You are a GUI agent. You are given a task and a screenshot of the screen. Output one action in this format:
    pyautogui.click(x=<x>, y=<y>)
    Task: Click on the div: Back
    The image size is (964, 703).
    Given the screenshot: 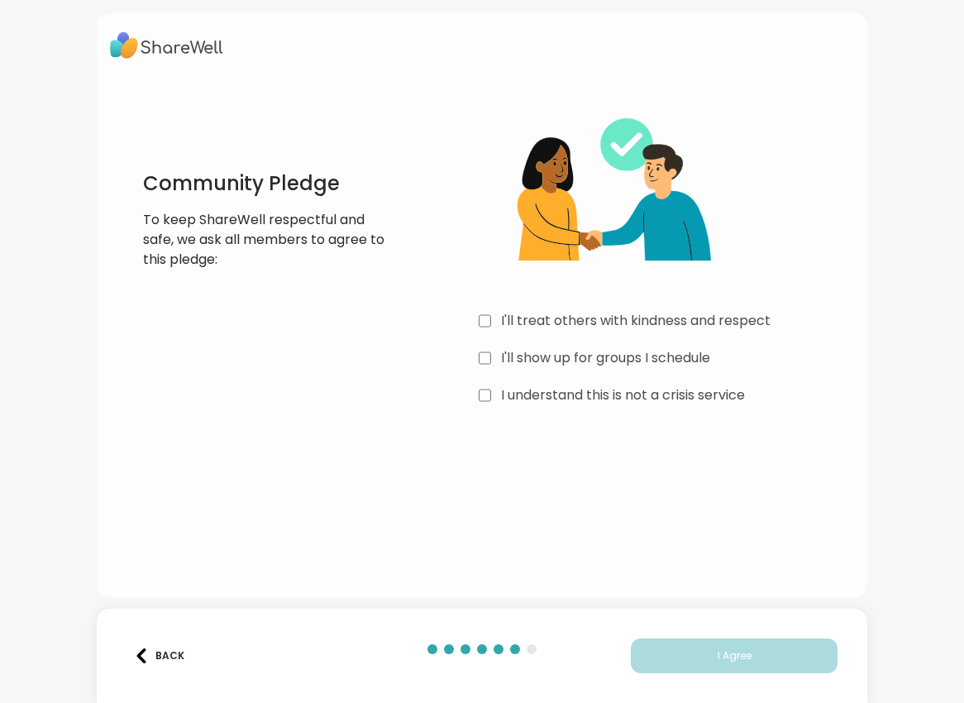 What is the action you would take?
    pyautogui.click(x=159, y=656)
    